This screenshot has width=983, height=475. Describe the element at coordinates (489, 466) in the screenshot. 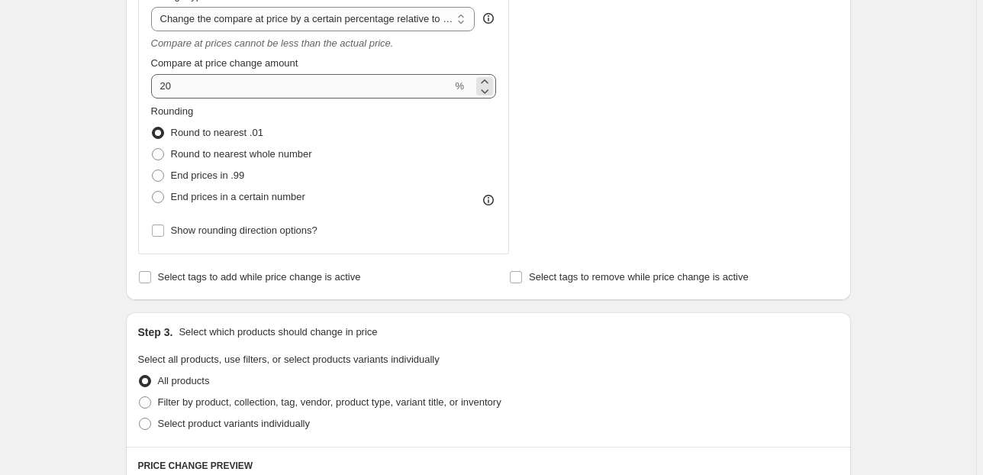

I see `h6: PRICE CHANGE PREVIEW` at that location.